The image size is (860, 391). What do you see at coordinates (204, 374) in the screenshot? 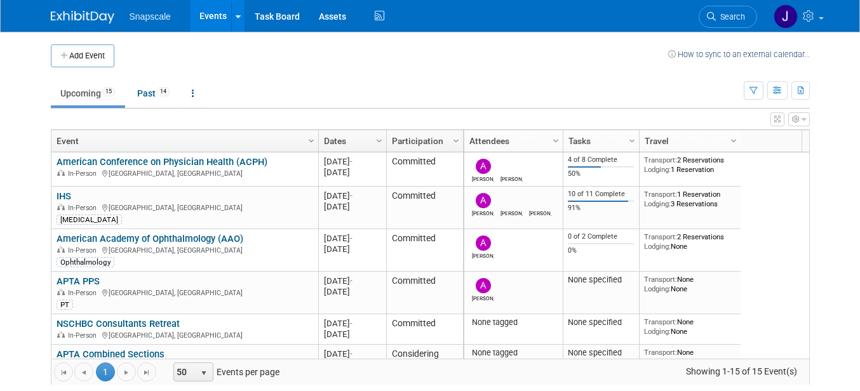
I see `span: select` at bounding box center [204, 374].